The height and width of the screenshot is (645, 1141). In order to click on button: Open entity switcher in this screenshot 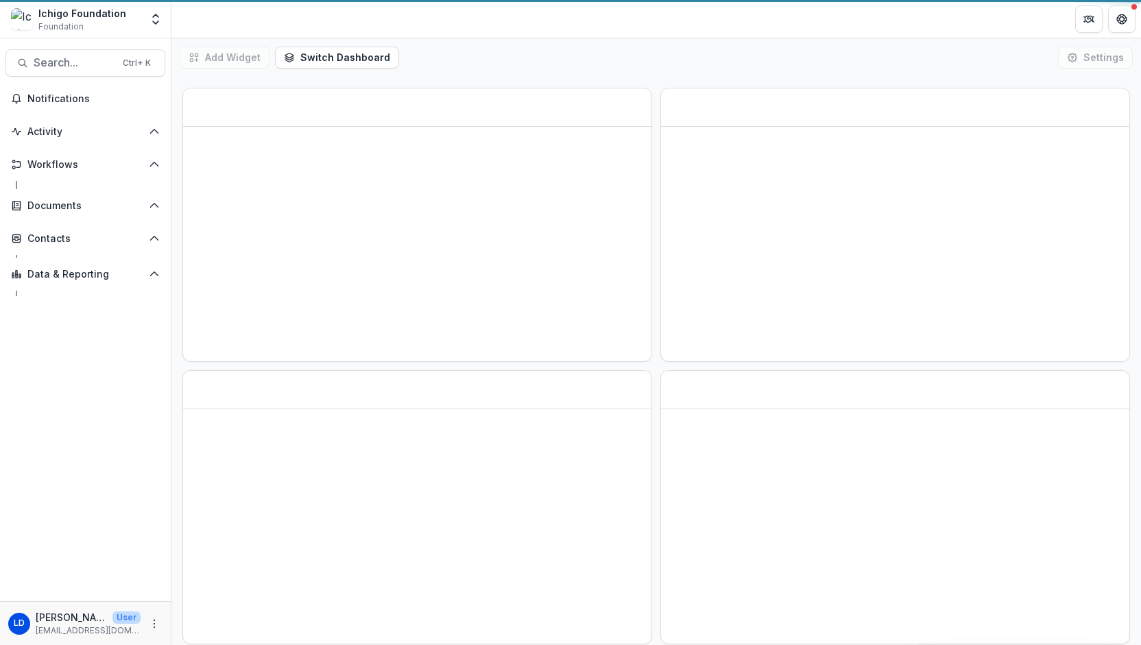, I will do `click(156, 19)`.